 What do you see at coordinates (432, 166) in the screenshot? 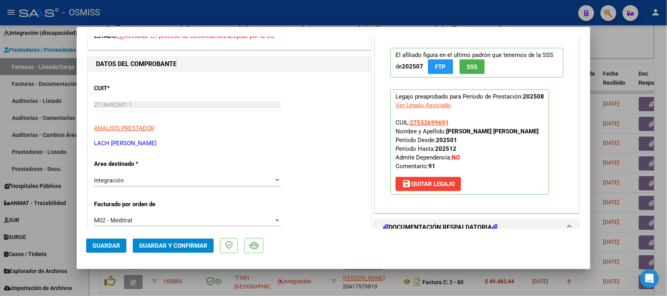
I see `strong: 91` at bounding box center [432, 166].